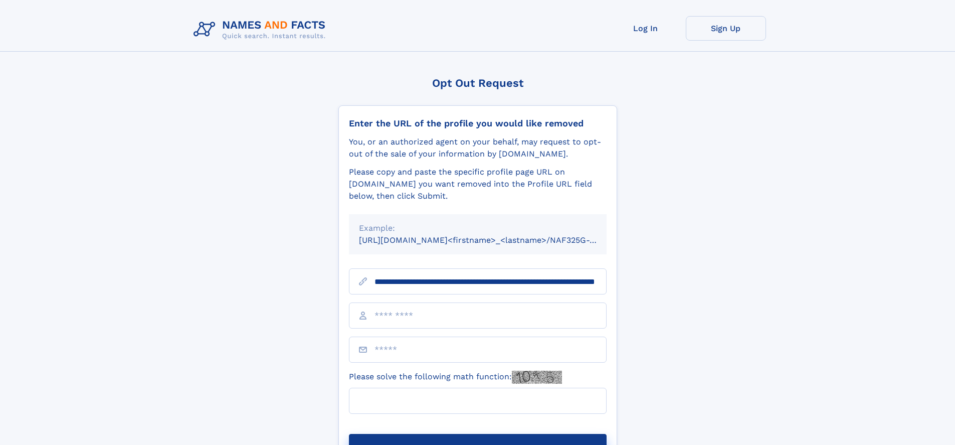 This screenshot has width=955, height=445. I want to click on div: Enter the URL of the profile you would like removed, so click(478, 123).